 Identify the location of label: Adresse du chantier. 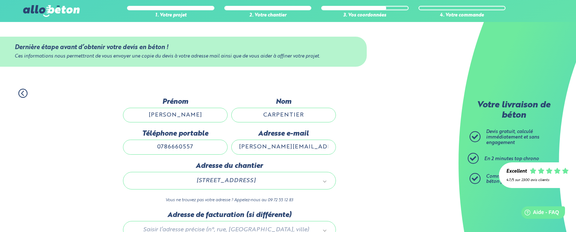
(229, 166).